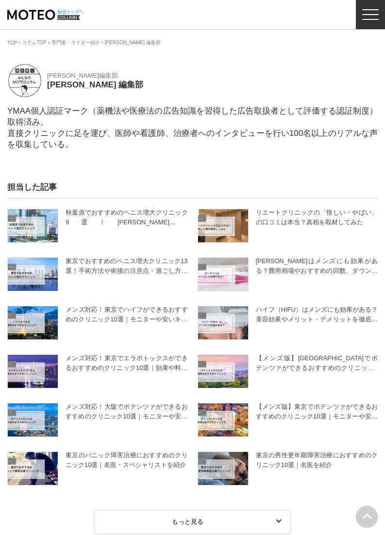 Image resolution: width=385 pixels, height=535 pixels. Describe the element at coordinates (288, 468) in the screenshot. I see `a: 東京の男性更年期障害治療におすすめのクリニック 東京の男性更年期障害治療におすすめのクリニック10選｜名医を紹介` at that location.